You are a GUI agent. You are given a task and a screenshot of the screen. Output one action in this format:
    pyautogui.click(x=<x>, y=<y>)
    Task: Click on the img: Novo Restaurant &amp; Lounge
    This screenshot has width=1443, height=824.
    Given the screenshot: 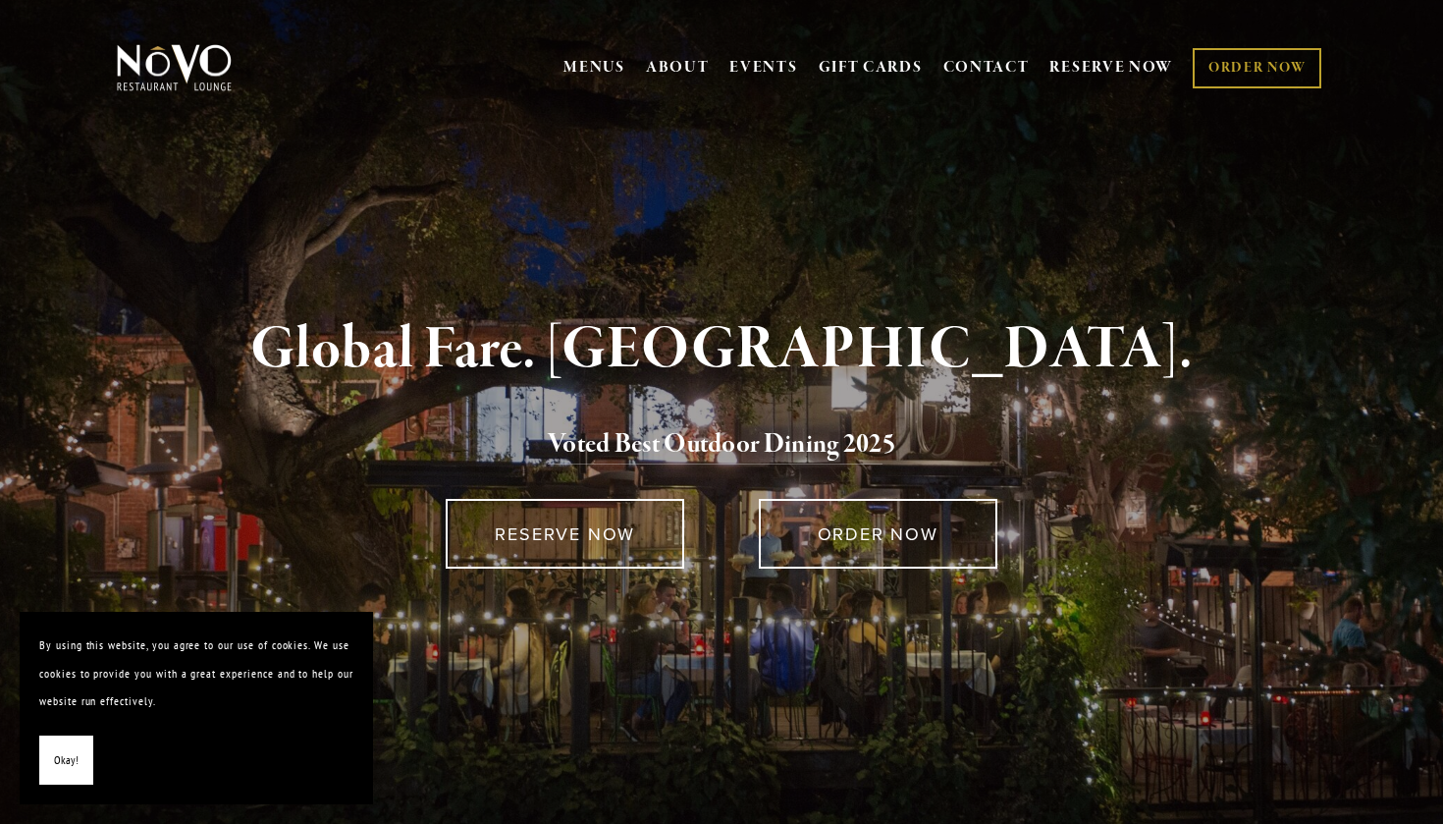 What is the action you would take?
    pyautogui.click(x=174, y=68)
    